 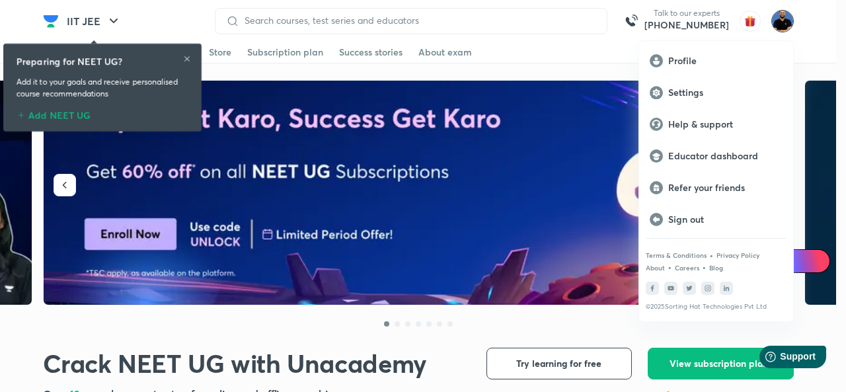 I want to click on a: Terms & Conditions, so click(x=676, y=255).